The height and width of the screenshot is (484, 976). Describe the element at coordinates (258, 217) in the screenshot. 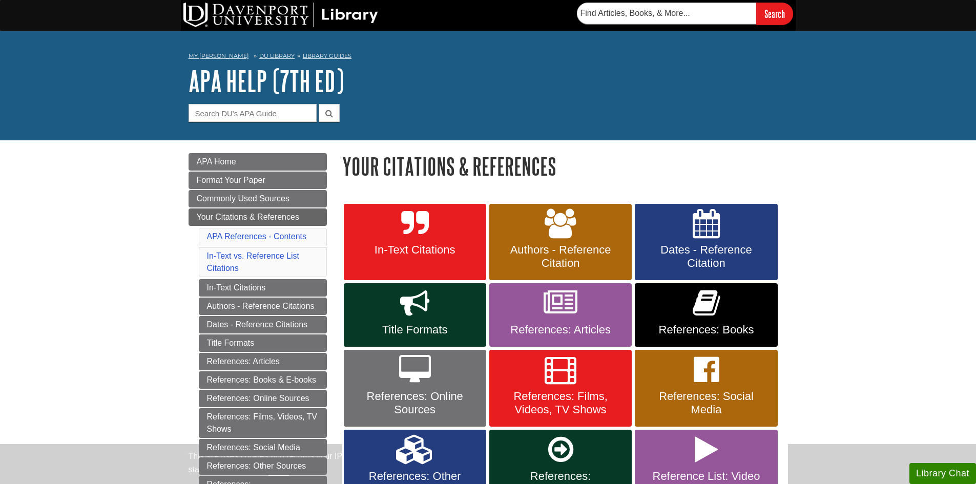

I see `a: Your Citations & References` at that location.